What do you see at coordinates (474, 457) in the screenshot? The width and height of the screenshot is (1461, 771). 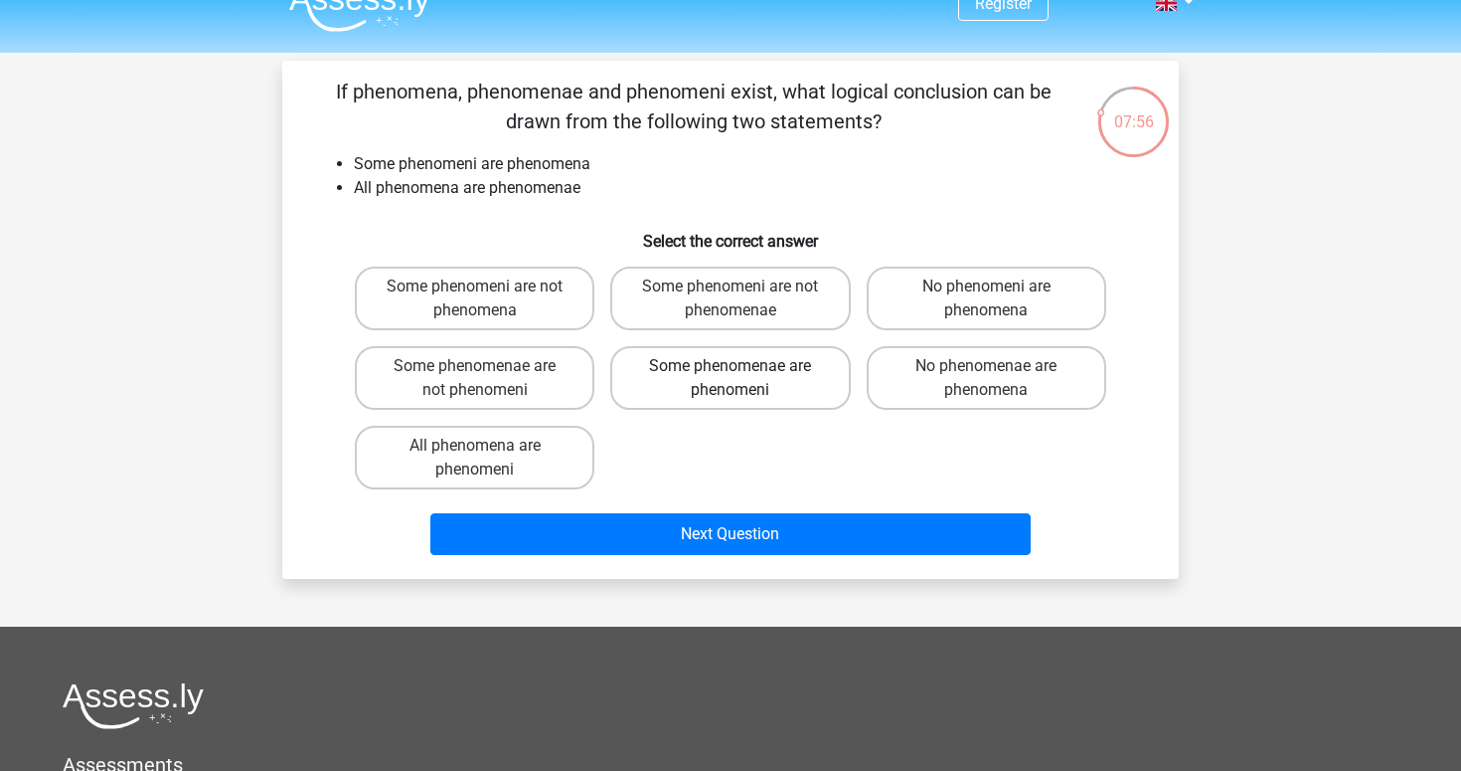 I see `label: All phenomena are phenomeni` at bounding box center [474, 457].